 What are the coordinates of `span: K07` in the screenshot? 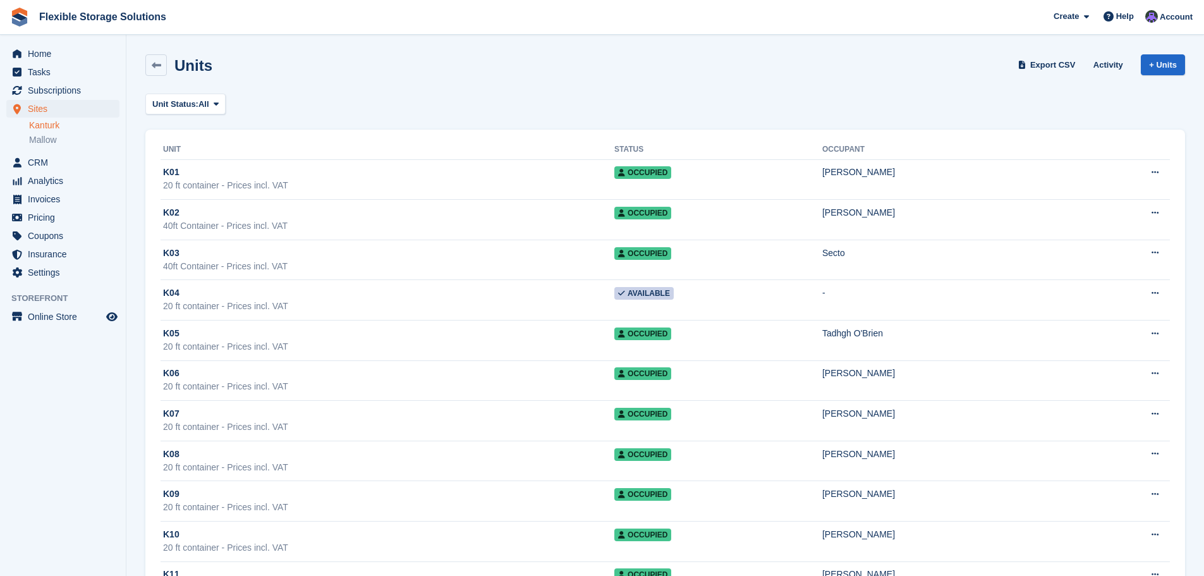 It's located at (171, 413).